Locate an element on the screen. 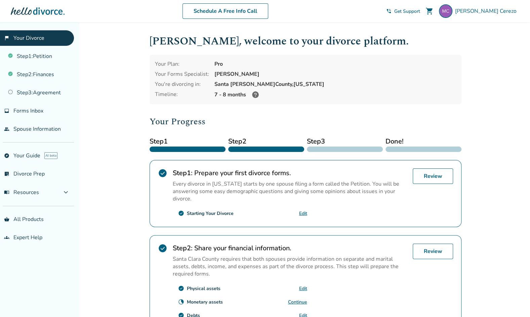 The height and width of the screenshot is (317, 530). span: Get Support is located at coordinates (407, 11).